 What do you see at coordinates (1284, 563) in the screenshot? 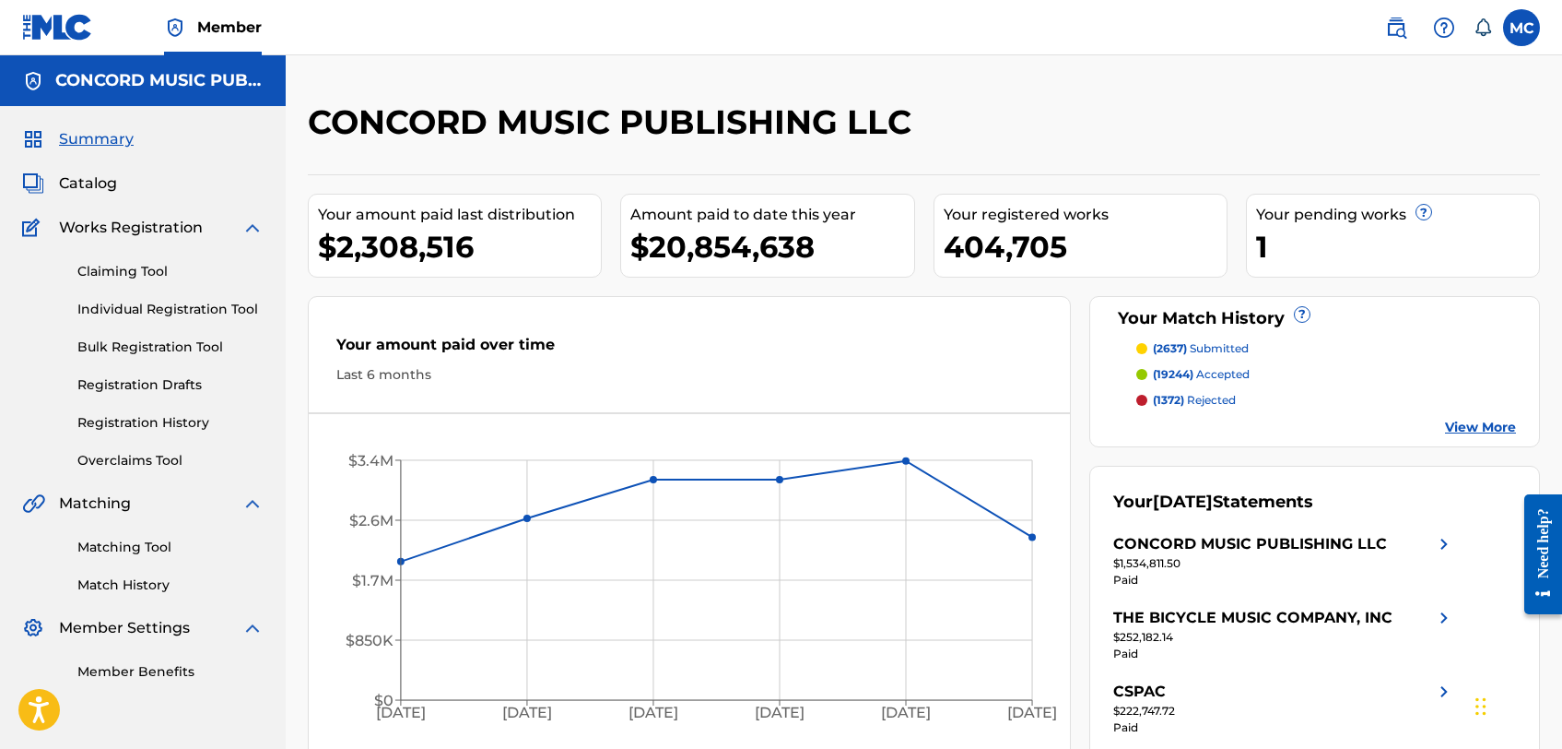
I see `div: $1,534,811.50` at bounding box center [1284, 563].